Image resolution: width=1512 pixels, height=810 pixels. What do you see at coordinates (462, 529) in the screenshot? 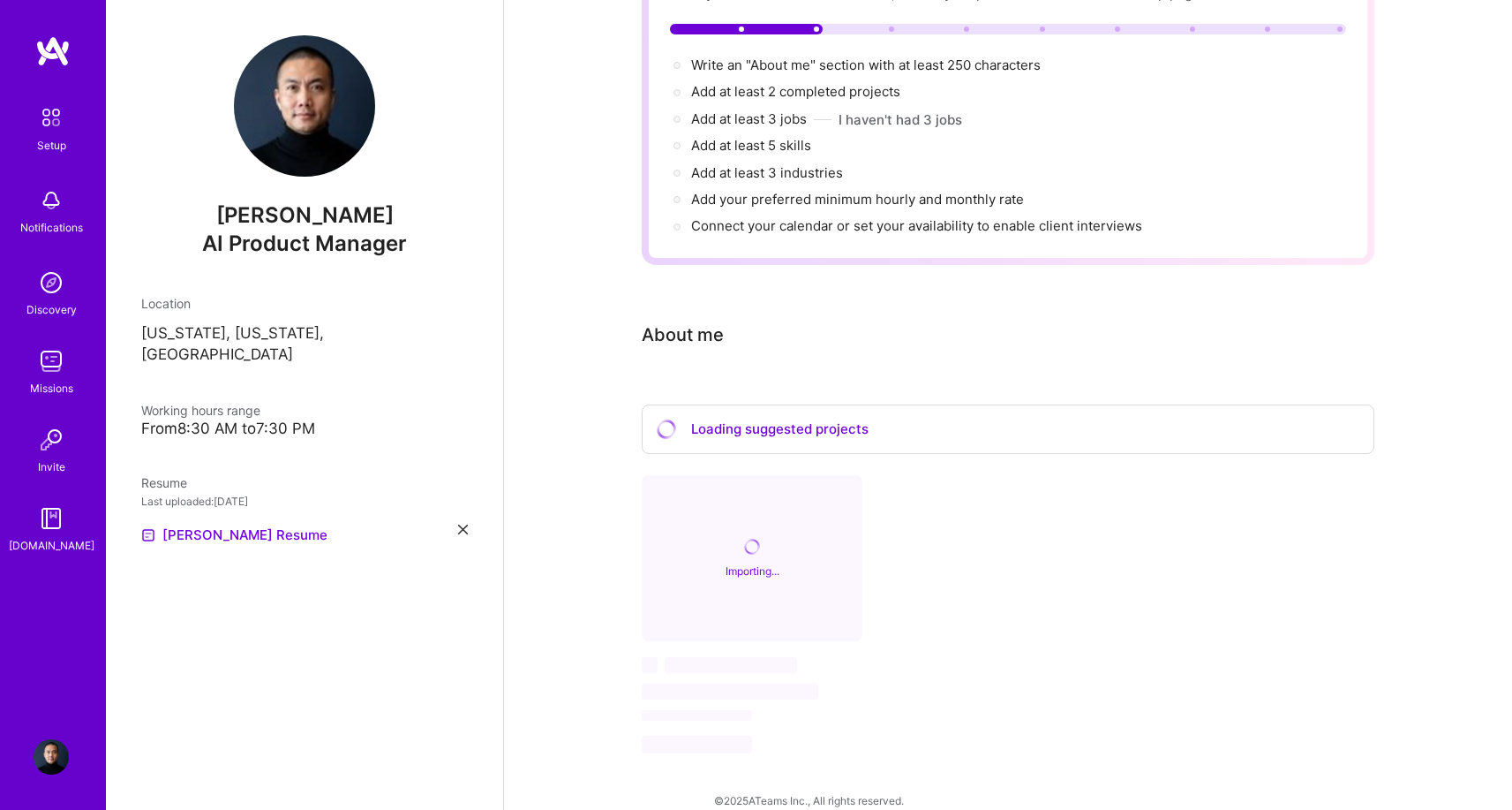
I see `i: icon Close` at bounding box center [462, 529].